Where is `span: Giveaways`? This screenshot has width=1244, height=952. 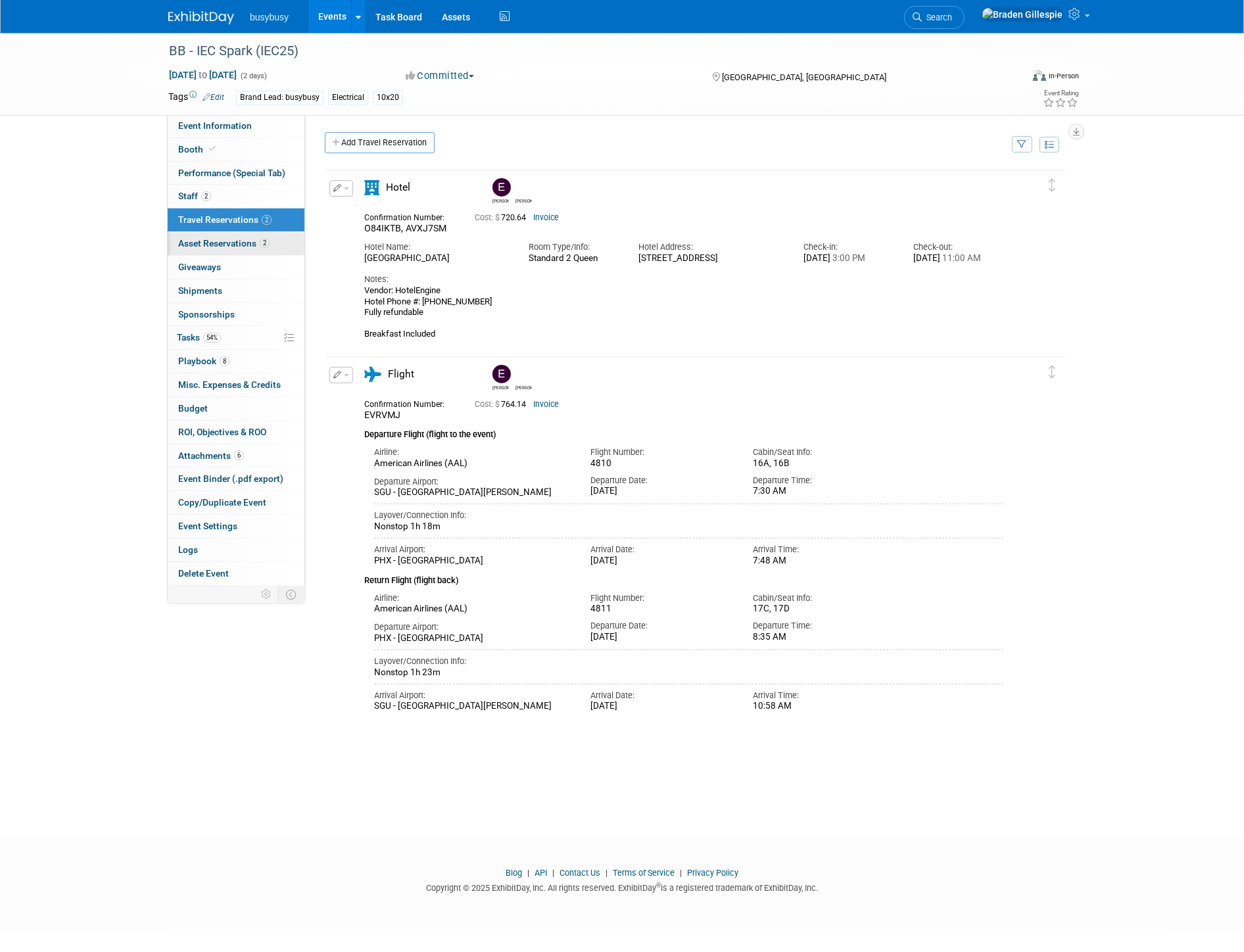 span: Giveaways is located at coordinates (199, 267).